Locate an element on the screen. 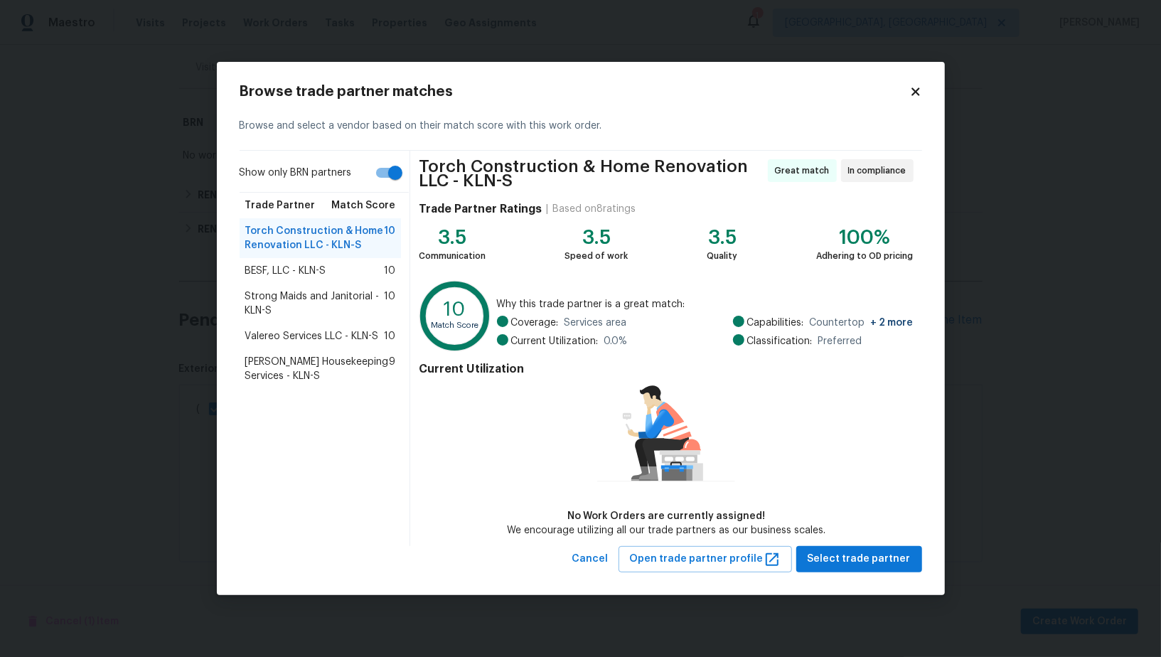 Image resolution: width=1161 pixels, height=657 pixels. div: Adhering to OD pricing is located at coordinates (866, 256).